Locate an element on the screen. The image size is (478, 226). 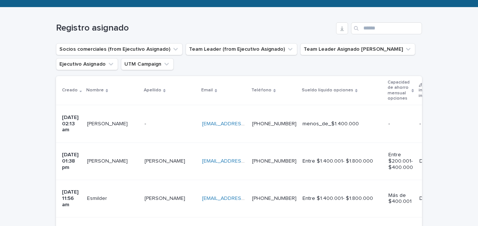
p: Nombre is located at coordinates (95, 90).